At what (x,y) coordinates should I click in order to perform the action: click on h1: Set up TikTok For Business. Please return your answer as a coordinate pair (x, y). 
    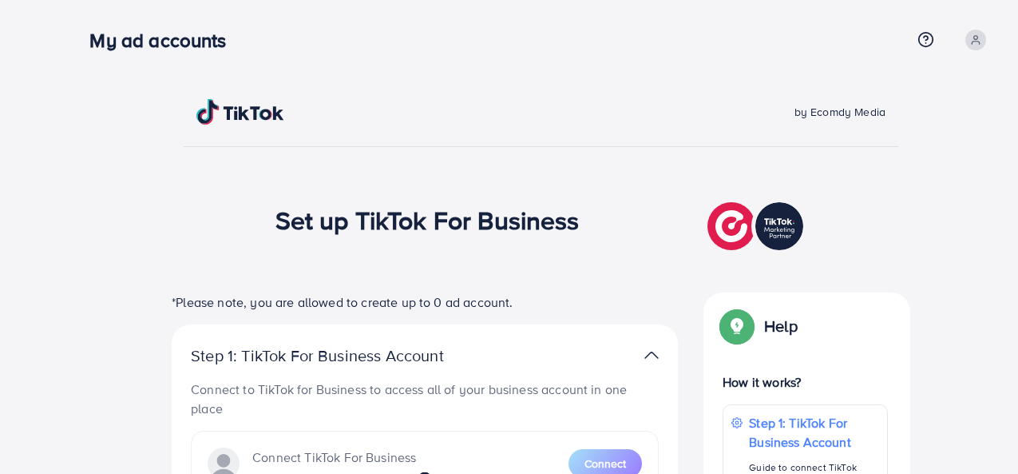
    Looking at the image, I should click on (427, 220).